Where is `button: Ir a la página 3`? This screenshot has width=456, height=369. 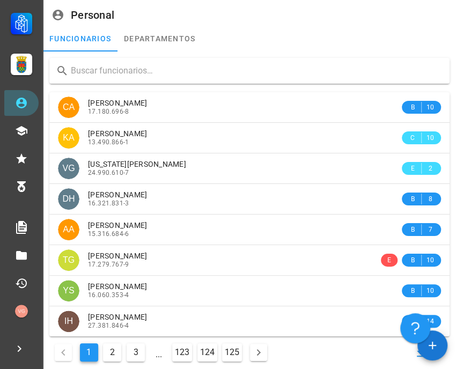
button: Ir a la página 3 is located at coordinates (136, 353).